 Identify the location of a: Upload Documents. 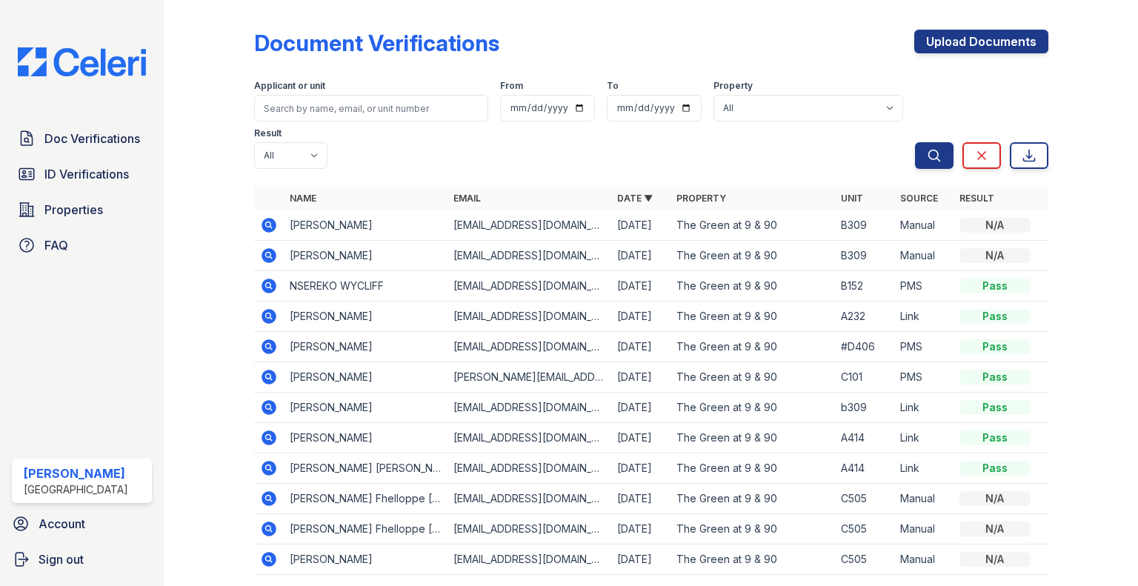
(981, 42).